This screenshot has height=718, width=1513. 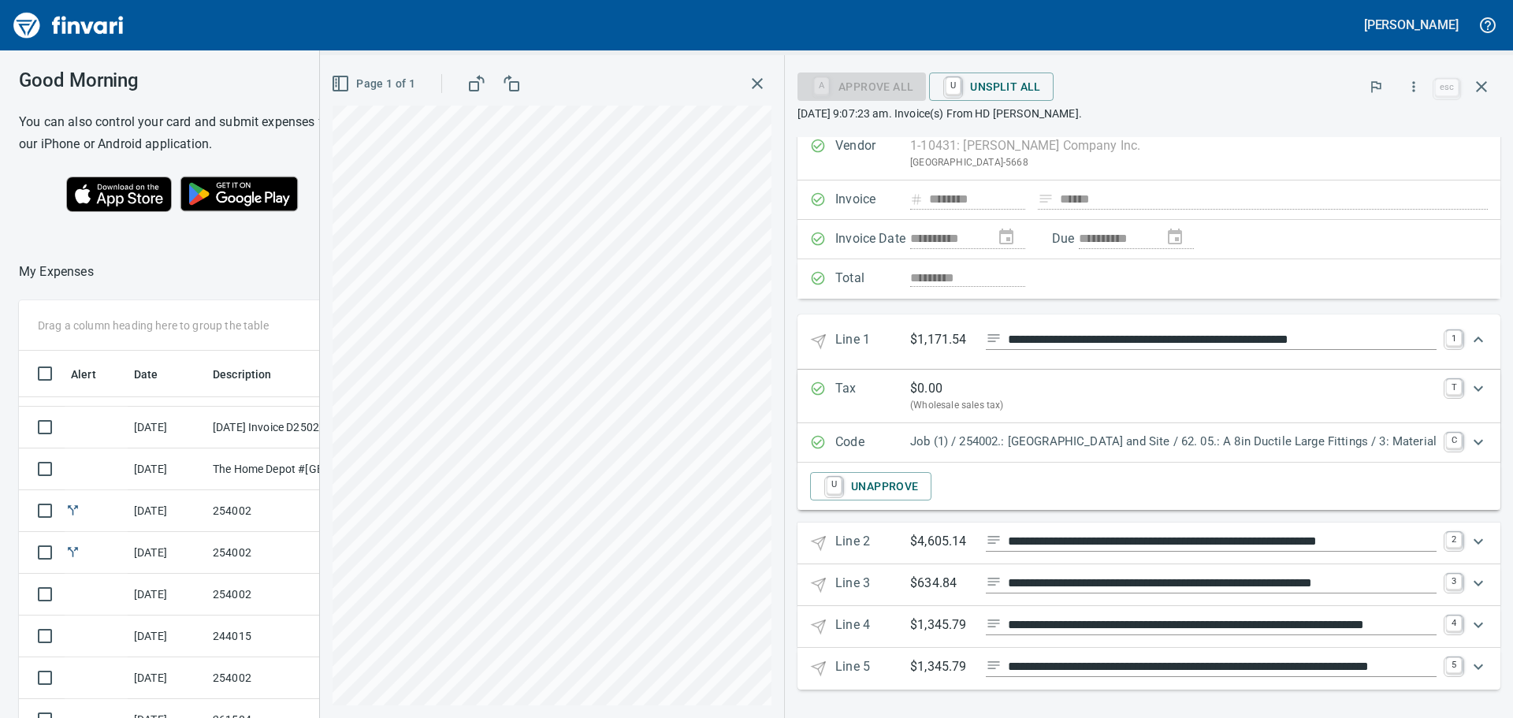 What do you see at coordinates (69, 25) in the screenshot?
I see `a: Finvari` at bounding box center [69, 25].